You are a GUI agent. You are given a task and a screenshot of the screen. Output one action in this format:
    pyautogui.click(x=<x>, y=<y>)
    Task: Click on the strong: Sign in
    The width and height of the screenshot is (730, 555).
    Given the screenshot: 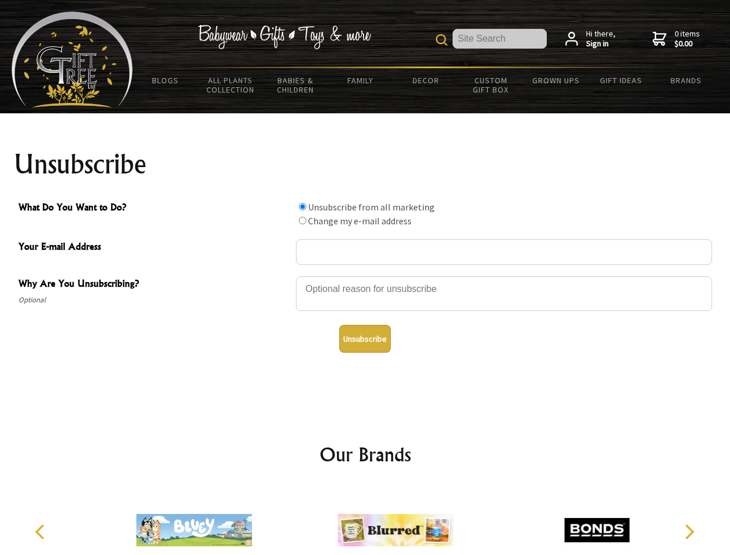 What is the action you would take?
    pyautogui.click(x=600, y=44)
    